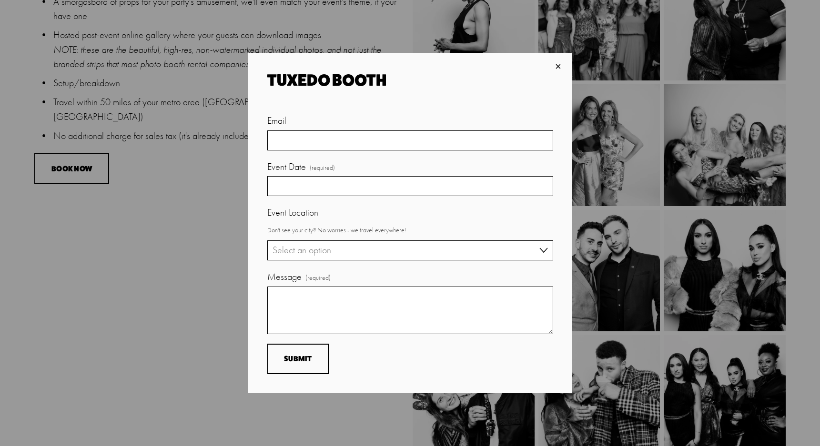  I want to click on span: Event Location, so click(292, 213).